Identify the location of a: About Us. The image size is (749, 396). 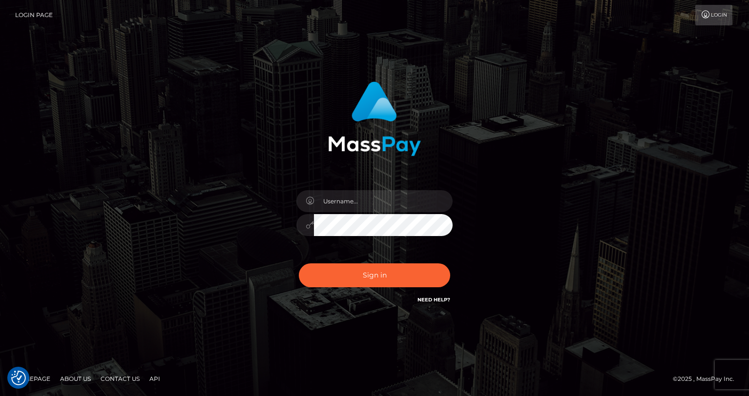
(75, 379).